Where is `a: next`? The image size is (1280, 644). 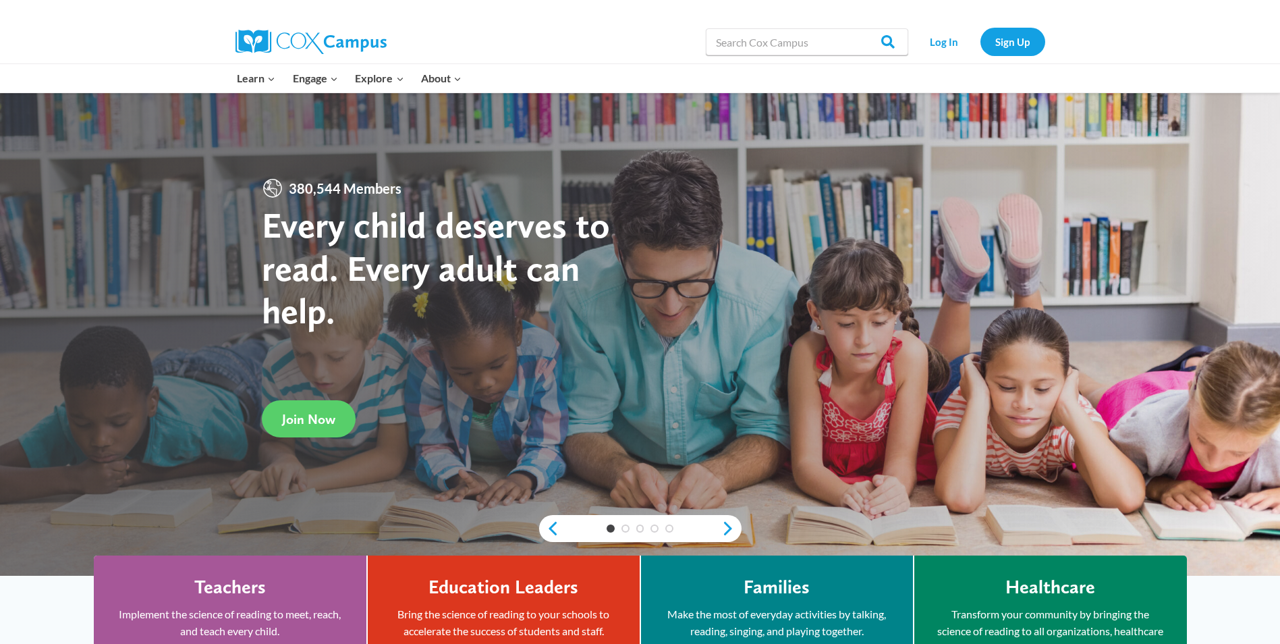 a: next is located at coordinates (731, 528).